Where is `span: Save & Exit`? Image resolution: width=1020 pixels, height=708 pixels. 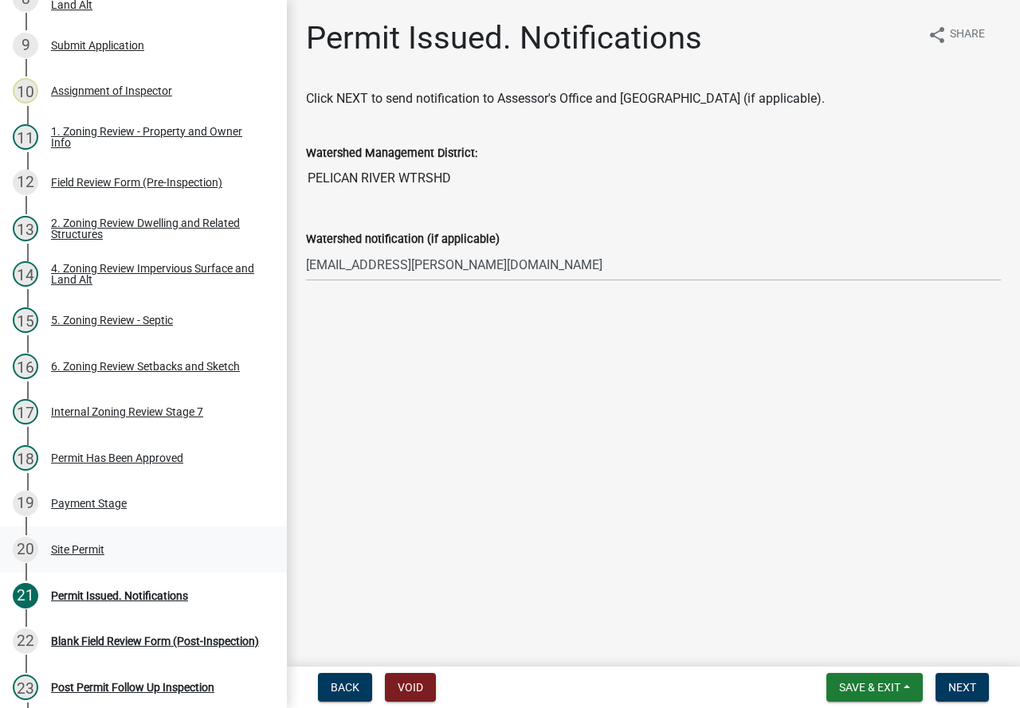 span: Save & Exit is located at coordinates (869, 688).